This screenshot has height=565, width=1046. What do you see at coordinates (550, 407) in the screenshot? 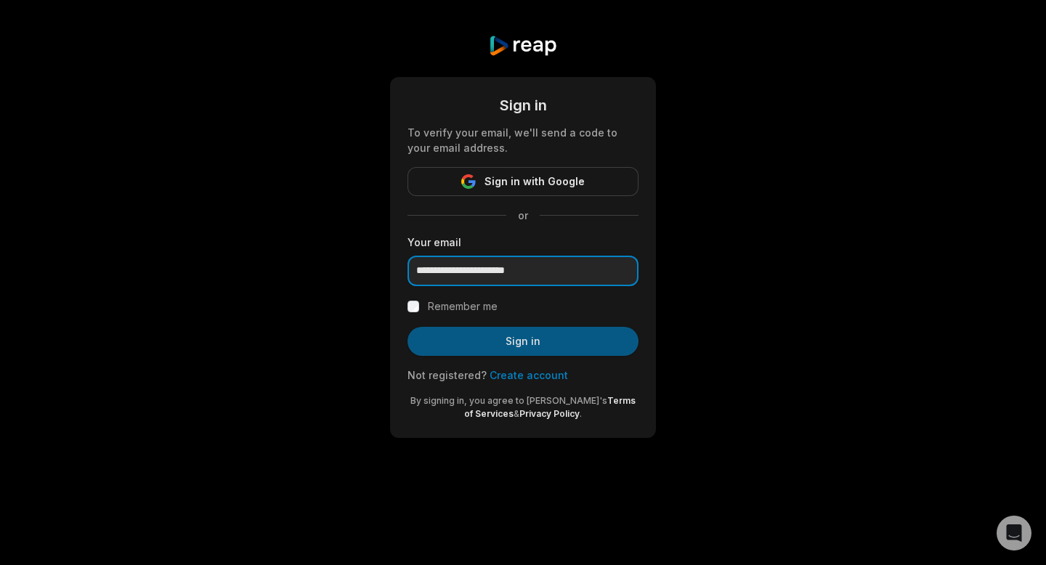
I see `a: Terms of Services` at bounding box center [550, 407].